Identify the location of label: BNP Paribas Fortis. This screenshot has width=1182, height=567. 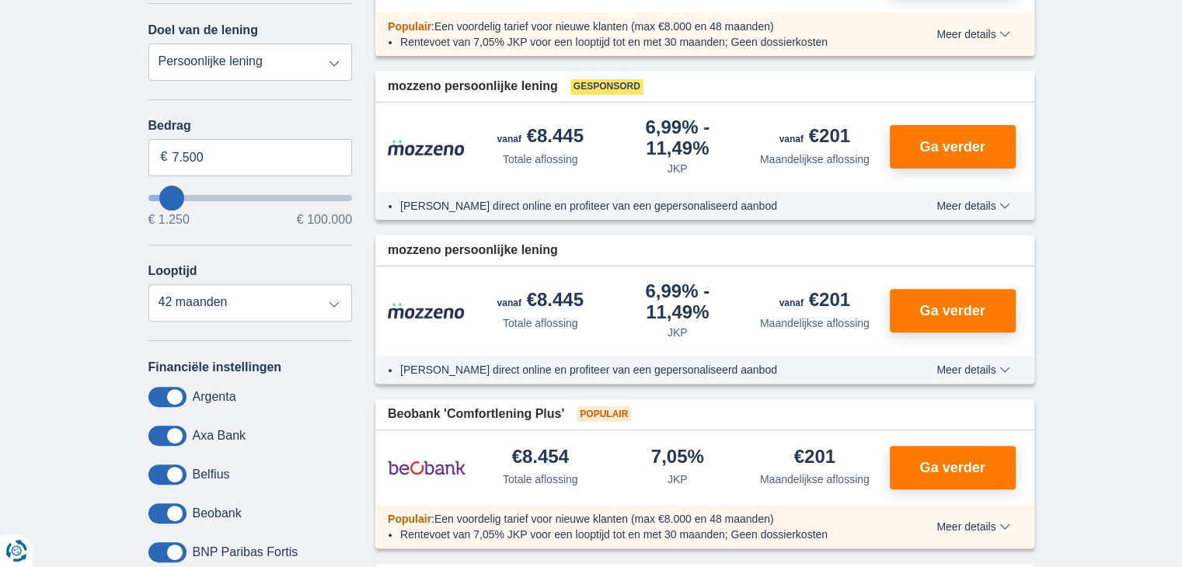
(245, 552).